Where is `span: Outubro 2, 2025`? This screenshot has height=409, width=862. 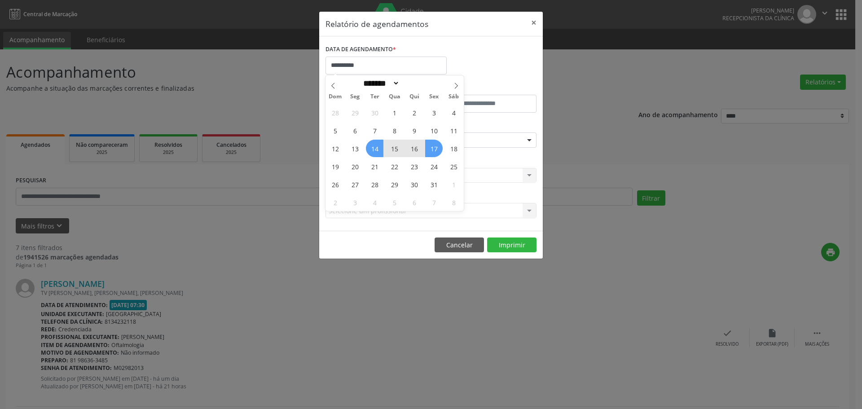 span: Outubro 2, 2025 is located at coordinates (414, 112).